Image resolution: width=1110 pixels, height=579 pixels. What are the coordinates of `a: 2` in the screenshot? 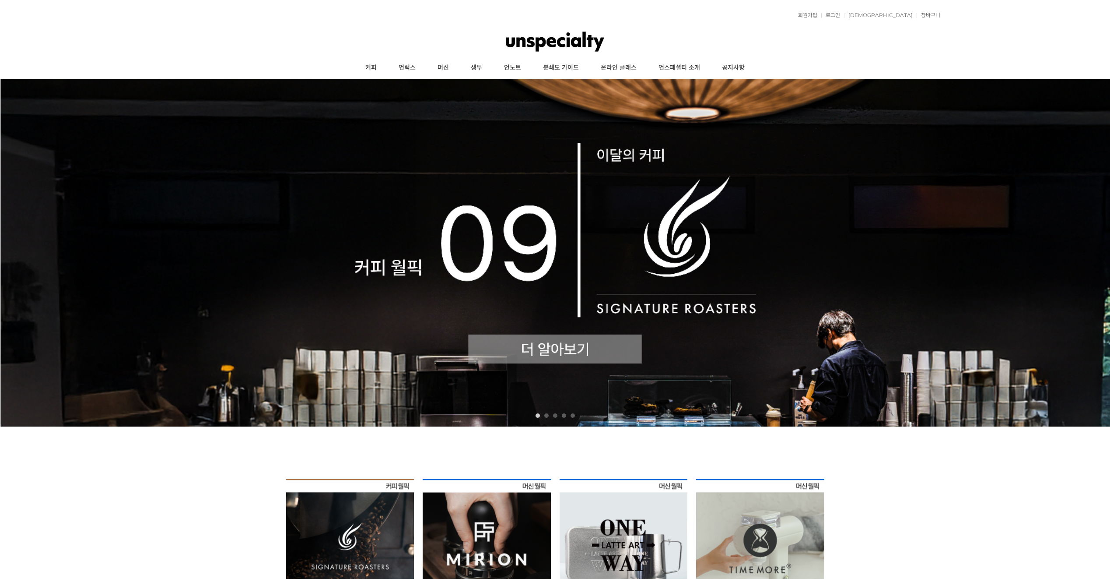 It's located at (547, 415).